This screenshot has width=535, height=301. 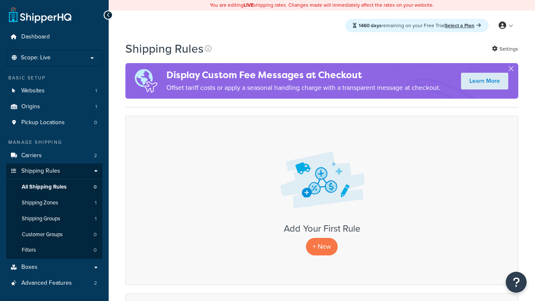 I want to click on a: Advanced Features 2, so click(x=54, y=283).